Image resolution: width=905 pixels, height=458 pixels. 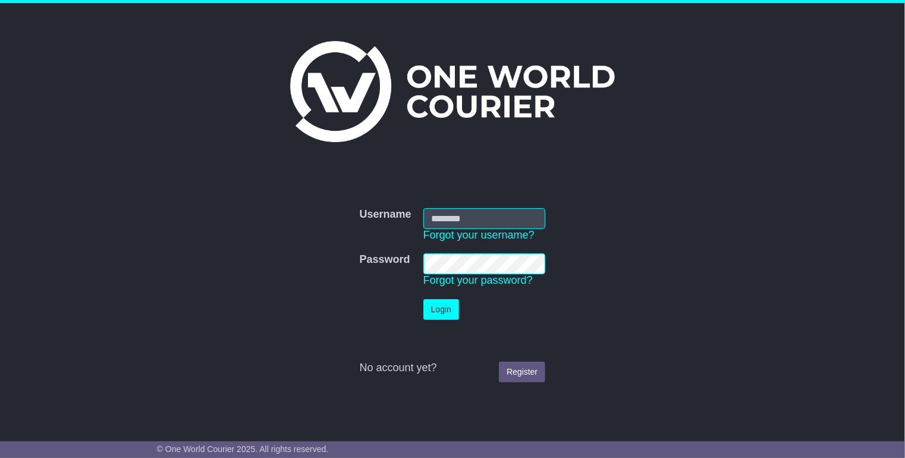 What do you see at coordinates (243, 449) in the screenshot?
I see `span: © One World Courier 2025. All rights reserved.` at bounding box center [243, 449].